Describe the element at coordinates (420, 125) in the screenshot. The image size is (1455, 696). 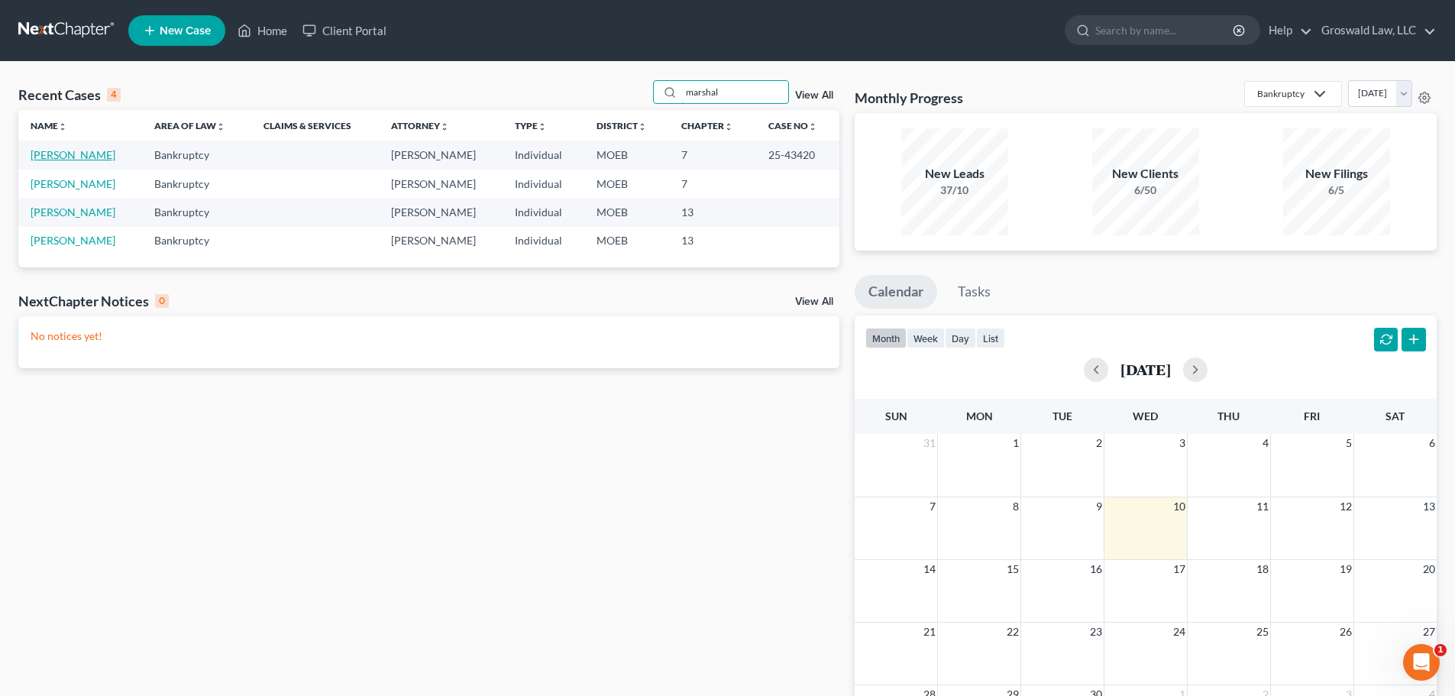
I see `a: Attorneyunfold_more` at that location.